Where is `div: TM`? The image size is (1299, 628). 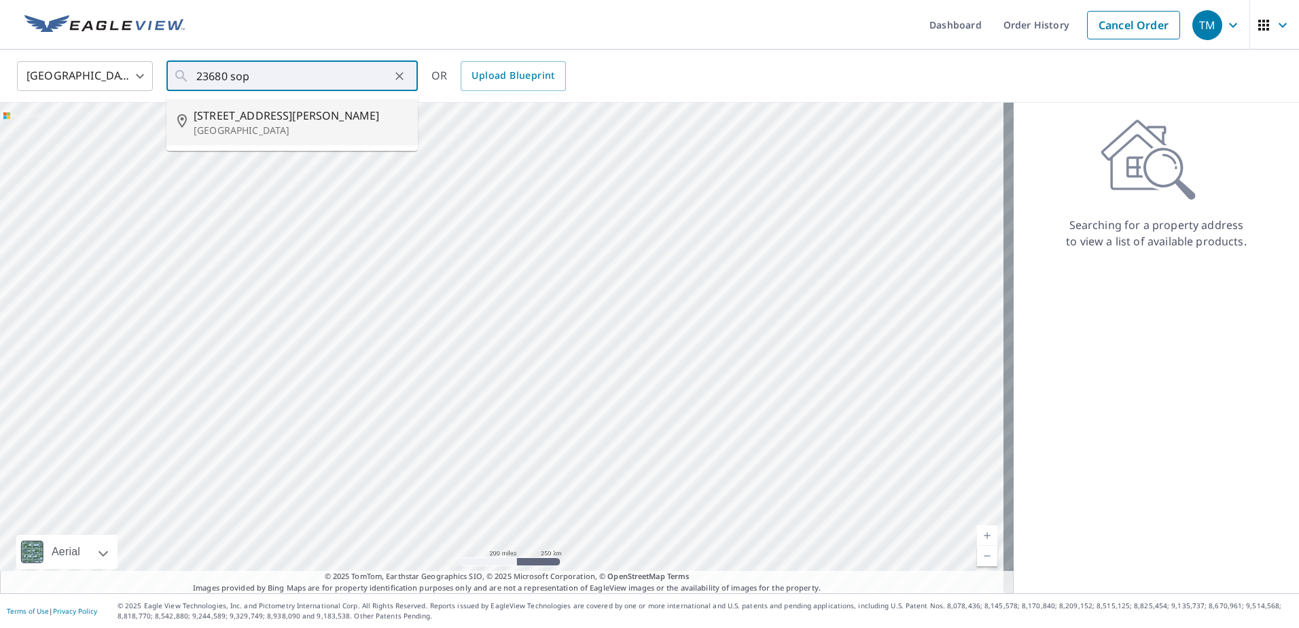
div: TM is located at coordinates (1208, 25).